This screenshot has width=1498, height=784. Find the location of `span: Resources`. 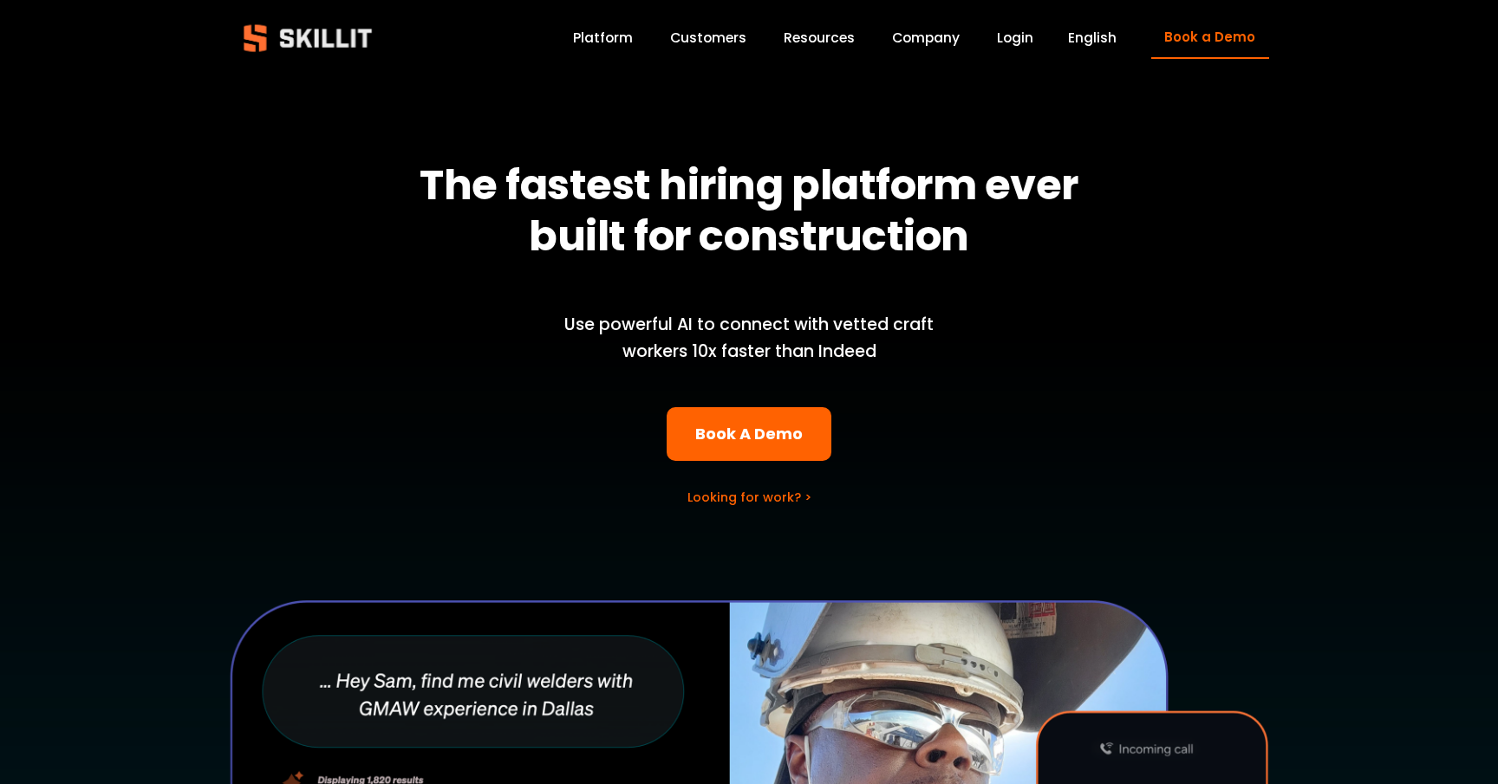

span: Resources is located at coordinates (819, 37).